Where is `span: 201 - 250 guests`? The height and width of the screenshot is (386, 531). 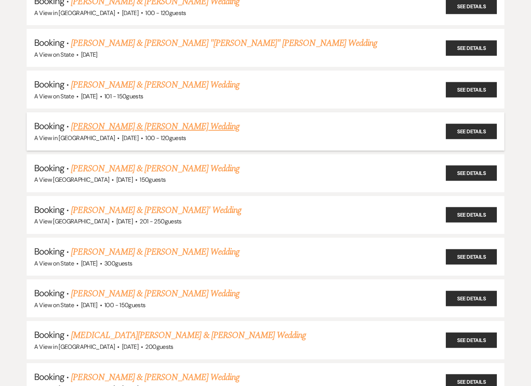
span: 201 - 250 guests is located at coordinates (160, 221).